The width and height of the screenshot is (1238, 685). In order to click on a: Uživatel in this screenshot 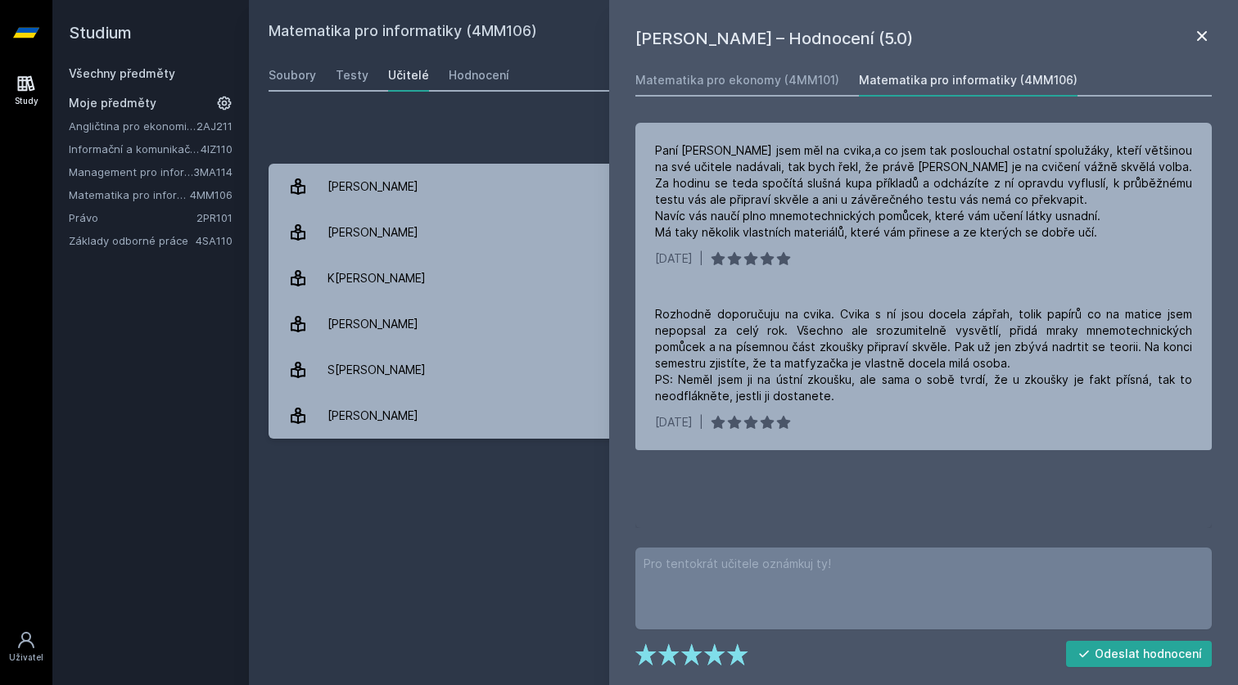, I will do `click(26, 647)`.